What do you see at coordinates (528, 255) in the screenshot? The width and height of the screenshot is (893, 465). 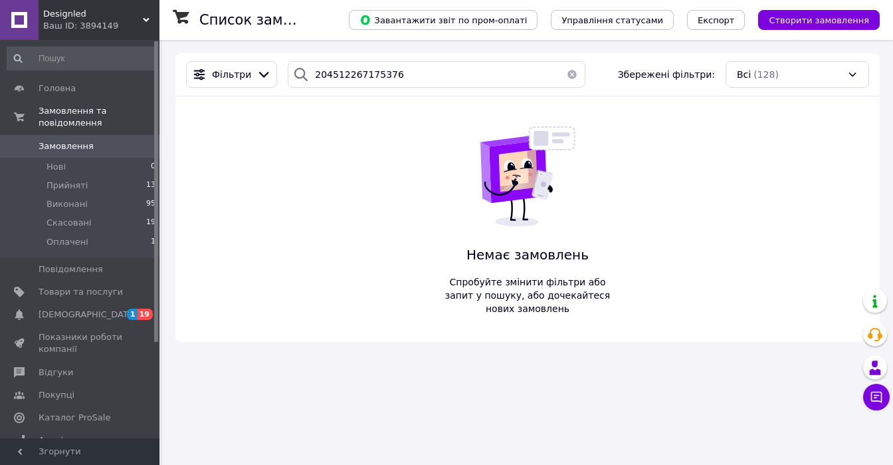 I see `span: Немає замовлень` at bounding box center [528, 255].